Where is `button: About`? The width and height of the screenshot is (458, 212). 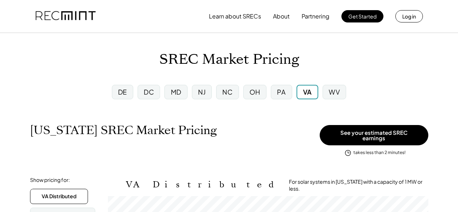 button: About is located at coordinates (281, 16).